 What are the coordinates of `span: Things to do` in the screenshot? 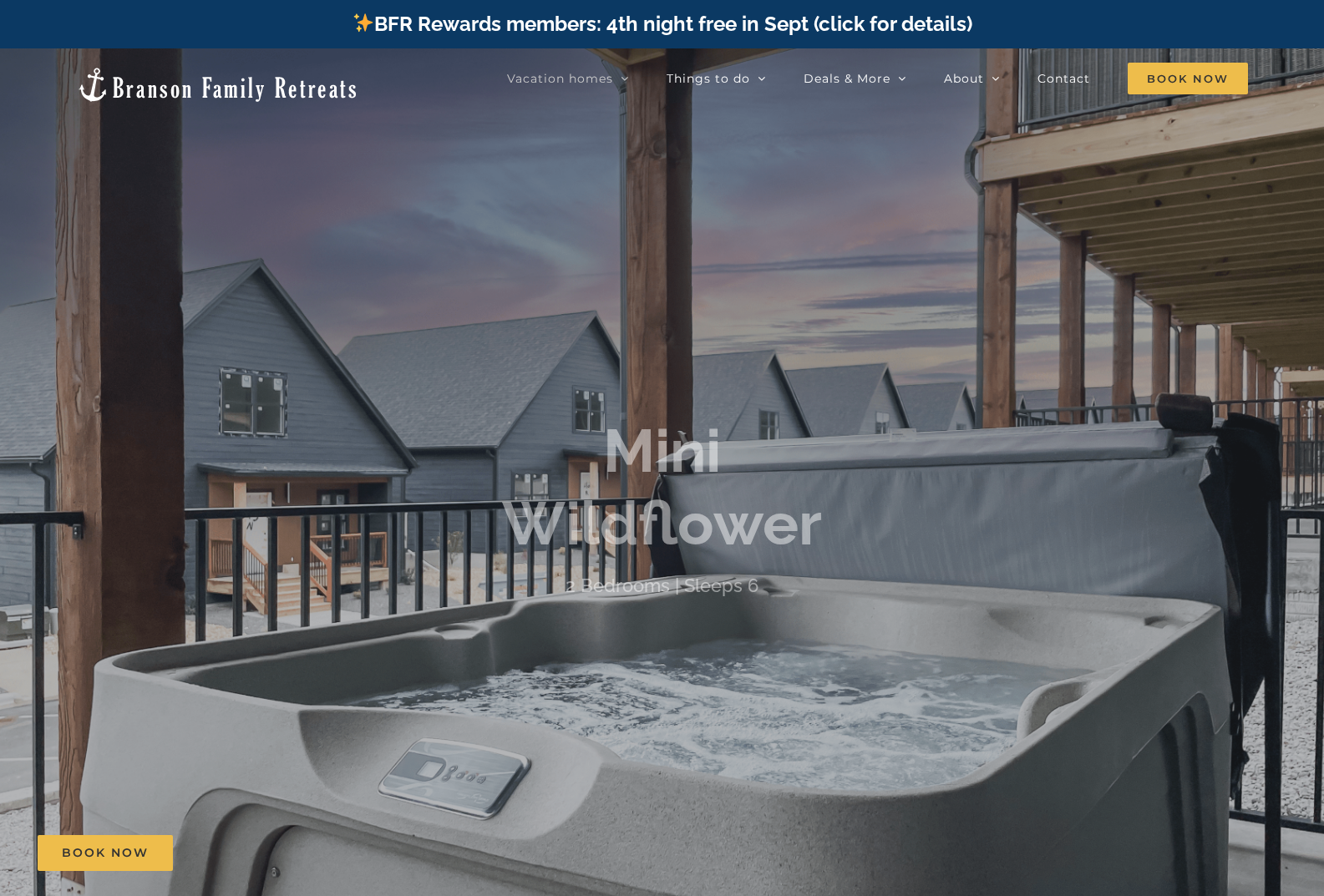 It's located at (708, 78).